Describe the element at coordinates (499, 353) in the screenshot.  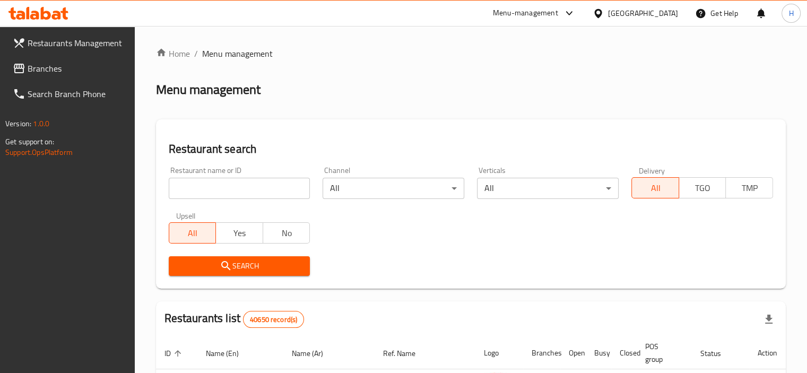
I see `th: Logo` at that location.